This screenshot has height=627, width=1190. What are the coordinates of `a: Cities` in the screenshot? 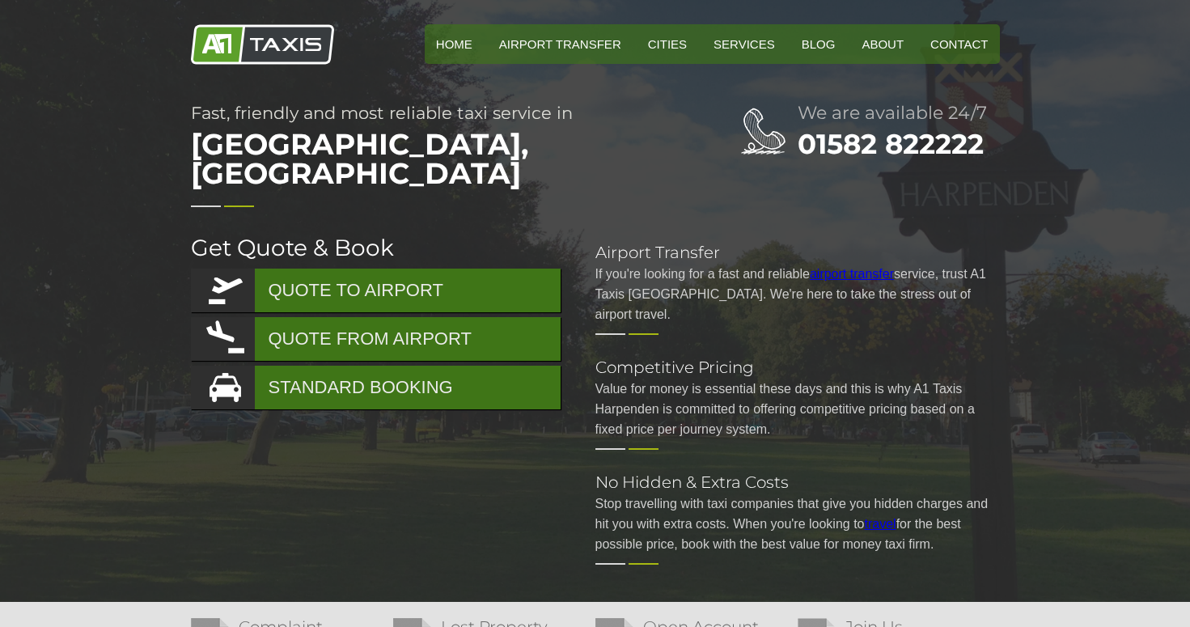 It's located at (667, 44).